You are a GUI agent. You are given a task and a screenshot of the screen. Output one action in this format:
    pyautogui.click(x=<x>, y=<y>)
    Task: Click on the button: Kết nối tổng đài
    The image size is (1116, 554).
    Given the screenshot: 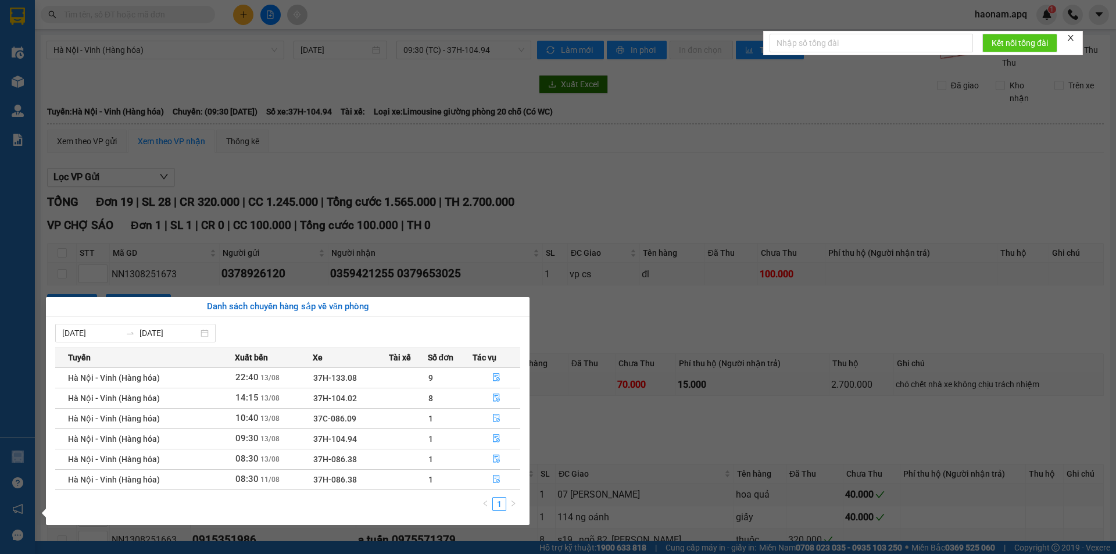 What is the action you would take?
    pyautogui.click(x=1020, y=43)
    